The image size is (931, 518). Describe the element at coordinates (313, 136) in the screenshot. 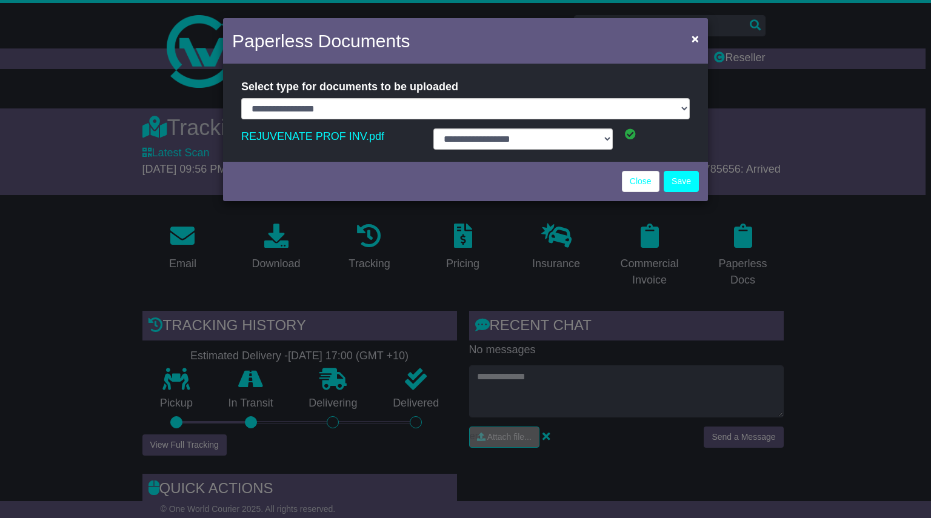

I see `a: REJUVENATE PROF INV.pdf` at that location.